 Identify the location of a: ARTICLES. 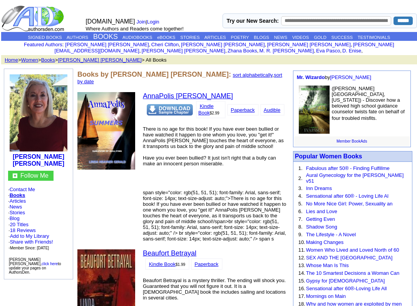
(215, 37).